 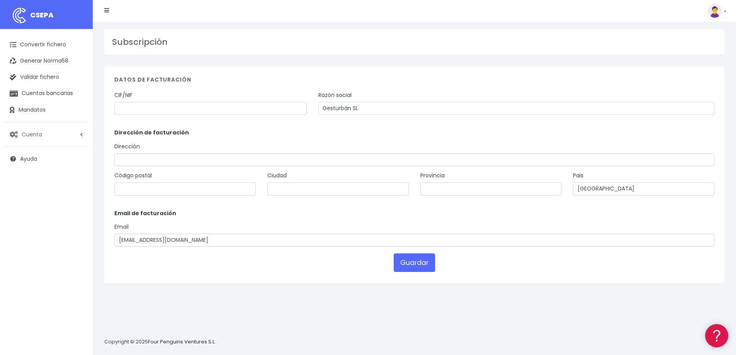 What do you see at coordinates (42, 15) in the screenshot?
I see `span: CSEPA` at bounding box center [42, 15].